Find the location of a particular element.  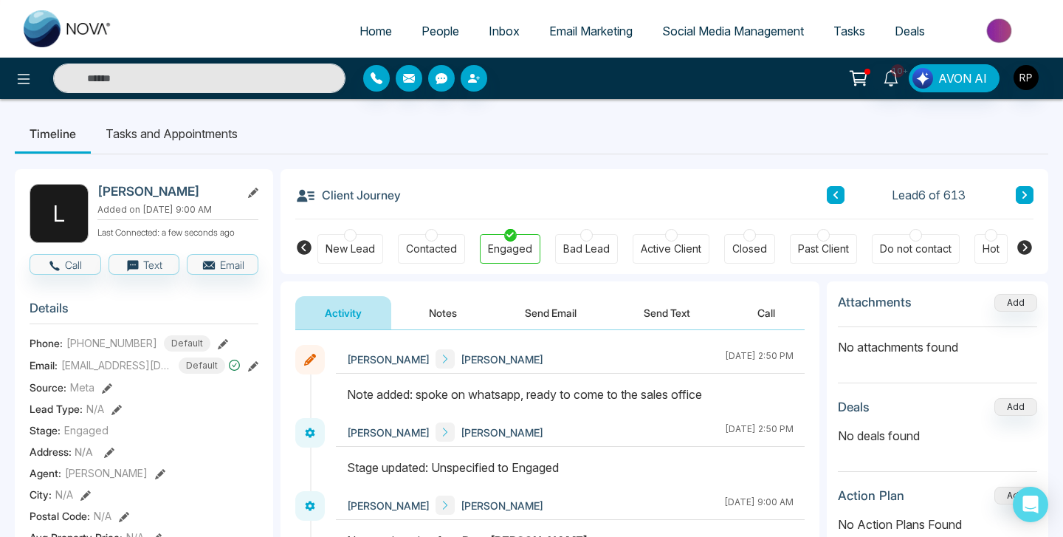

a: Inbox is located at coordinates (504, 31).